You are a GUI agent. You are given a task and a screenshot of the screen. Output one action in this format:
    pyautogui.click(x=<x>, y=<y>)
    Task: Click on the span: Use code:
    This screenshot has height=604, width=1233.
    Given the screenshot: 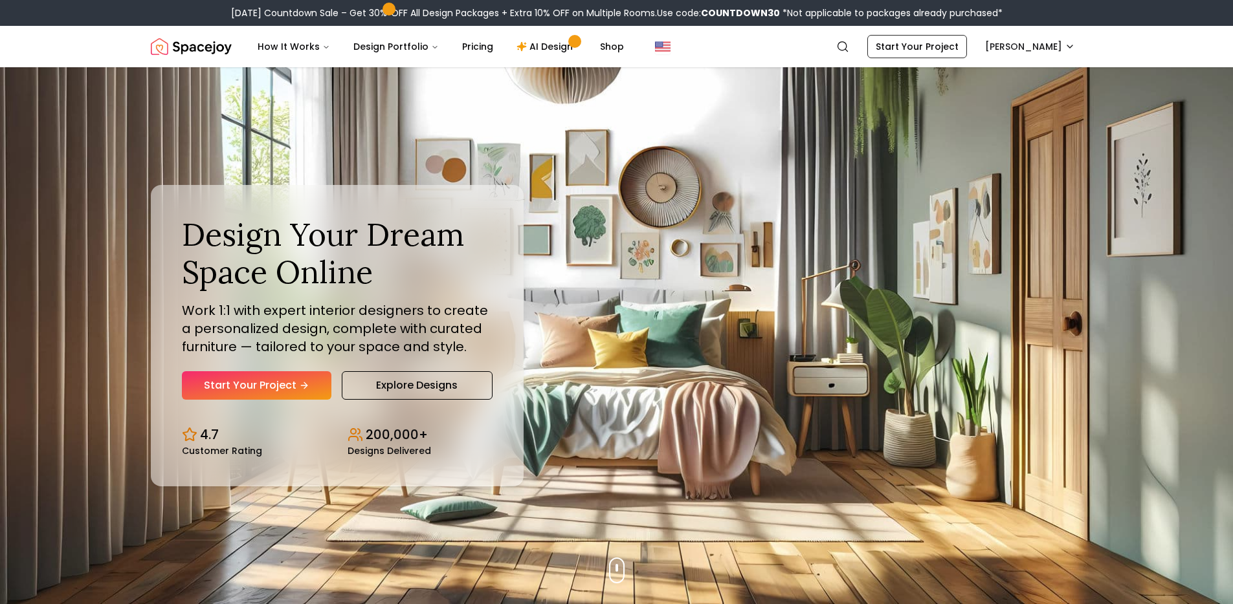 What is the action you would take?
    pyautogui.click(x=718, y=13)
    